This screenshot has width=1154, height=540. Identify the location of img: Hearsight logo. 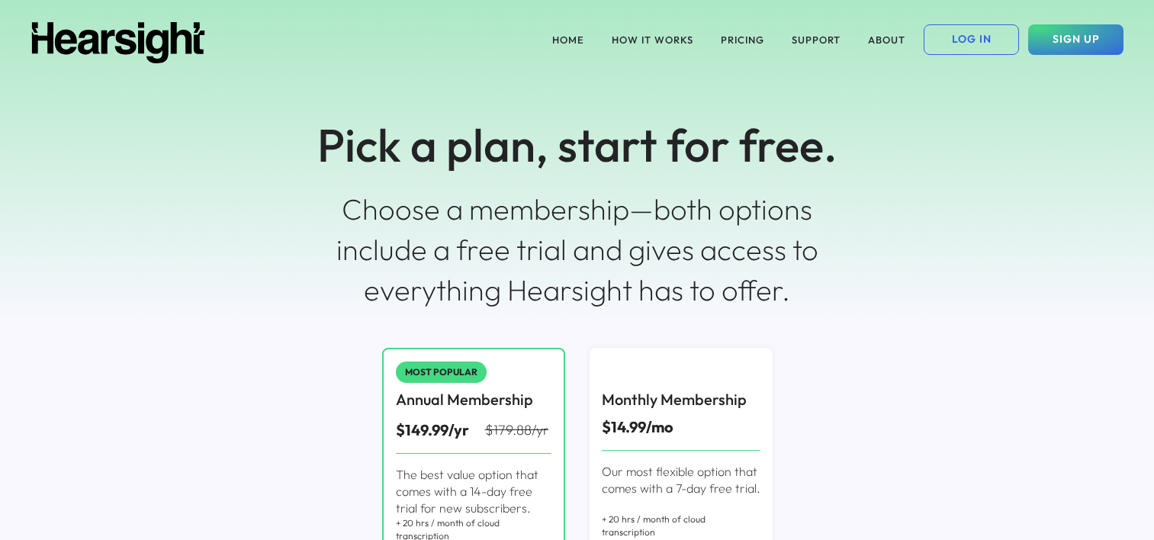
(118, 43).